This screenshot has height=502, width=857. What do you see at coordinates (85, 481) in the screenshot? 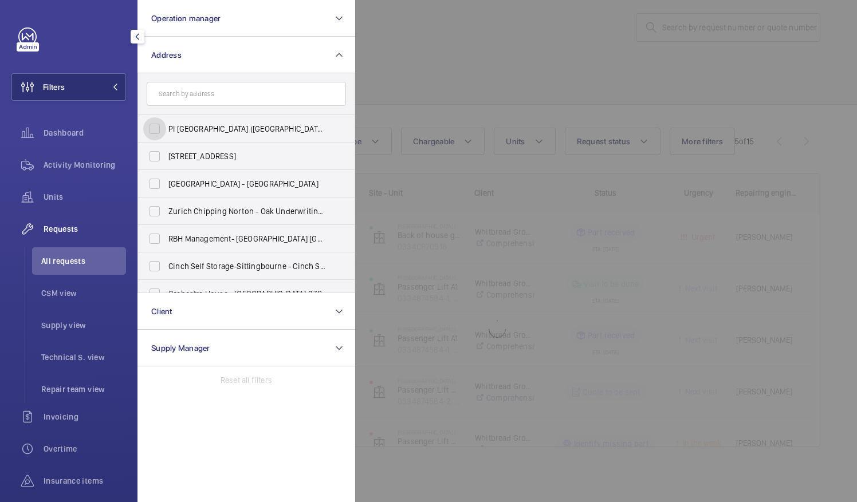
I see `span: Insurance items` at bounding box center [85, 481].